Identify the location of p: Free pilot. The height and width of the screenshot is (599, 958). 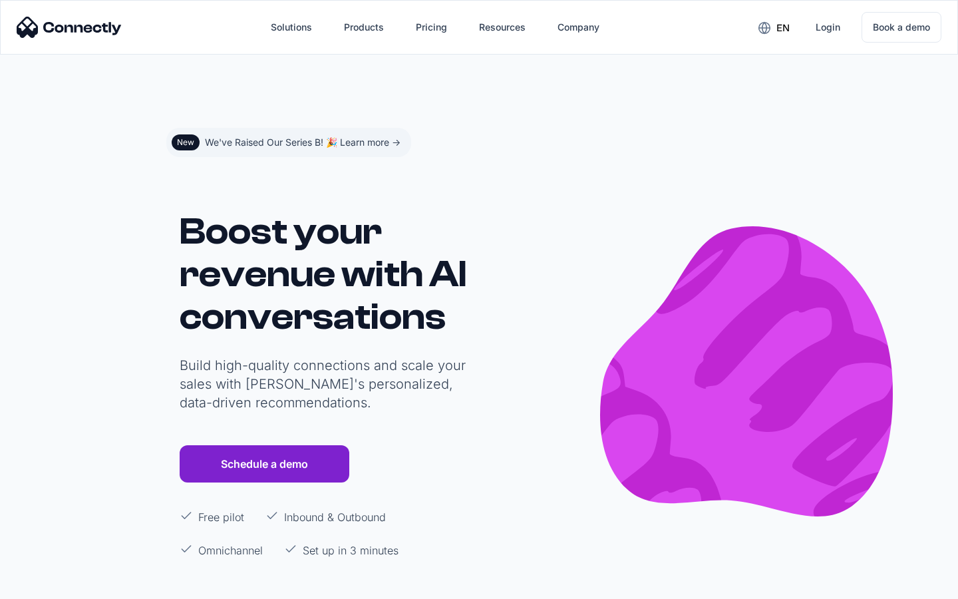
(221, 517).